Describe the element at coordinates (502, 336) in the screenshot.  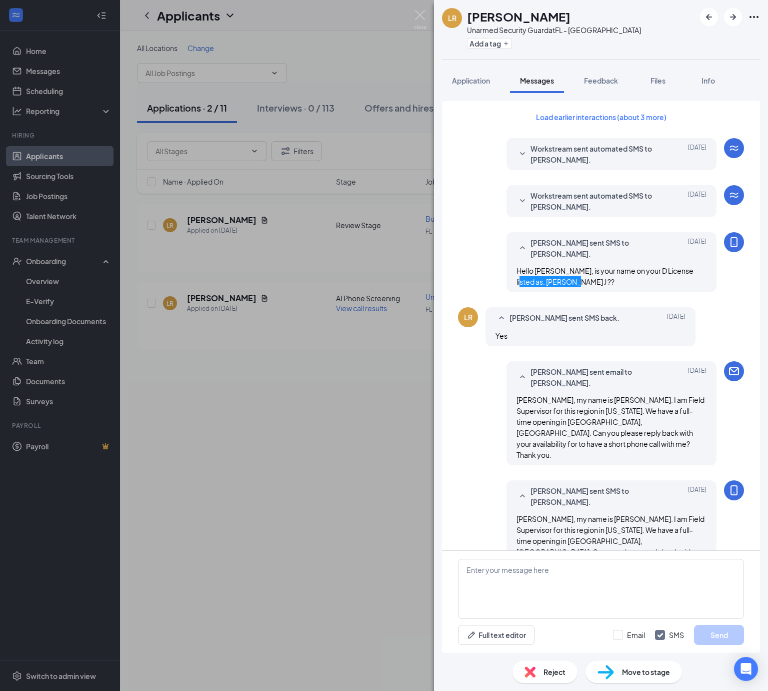
I see `span: Yes` at that location.